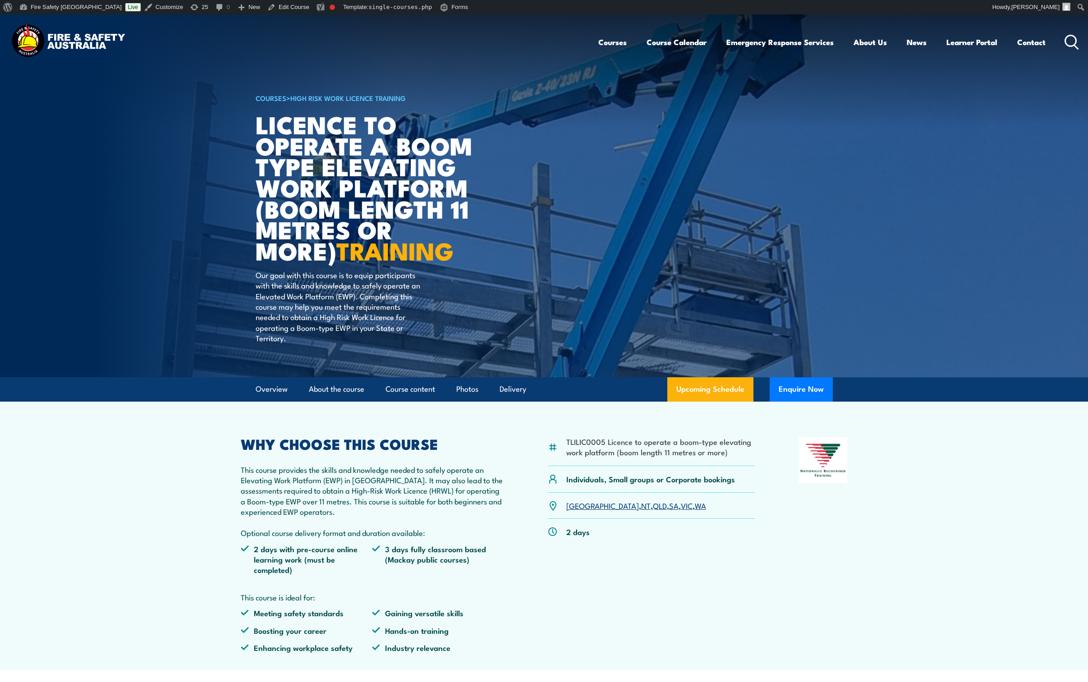 The image size is (1088, 682). I want to click on a: SA, so click(674, 505).